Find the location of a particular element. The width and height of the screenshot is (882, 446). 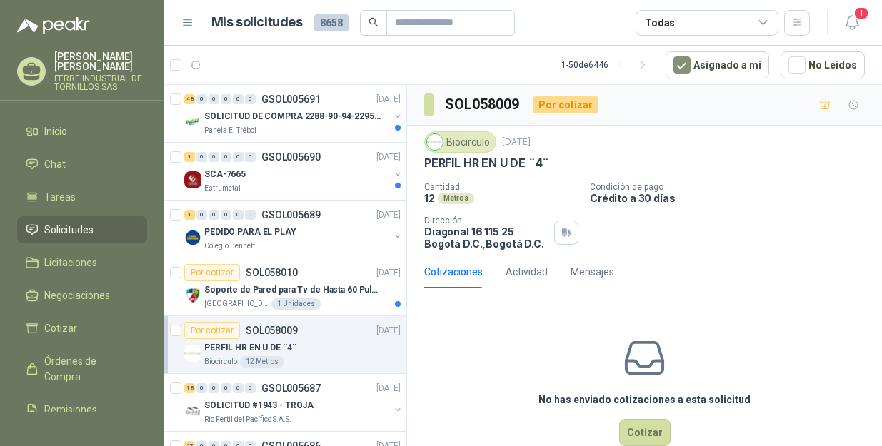

span: Cotizar is located at coordinates (61, 328).